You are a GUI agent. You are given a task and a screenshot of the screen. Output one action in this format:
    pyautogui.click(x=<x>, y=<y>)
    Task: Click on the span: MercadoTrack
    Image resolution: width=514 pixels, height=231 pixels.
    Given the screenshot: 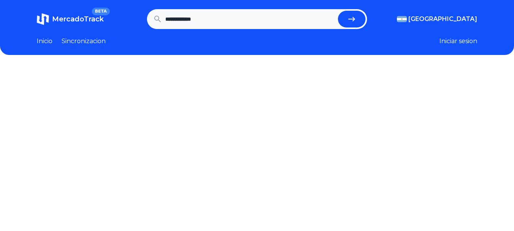 What is the action you would take?
    pyautogui.click(x=78, y=19)
    